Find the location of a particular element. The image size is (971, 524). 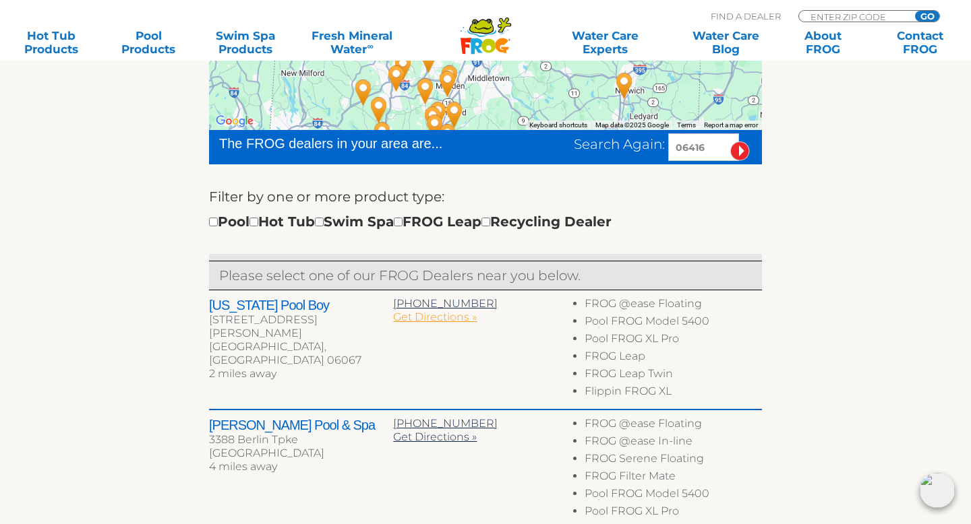

p: Find A Dealer is located at coordinates (746, 16).